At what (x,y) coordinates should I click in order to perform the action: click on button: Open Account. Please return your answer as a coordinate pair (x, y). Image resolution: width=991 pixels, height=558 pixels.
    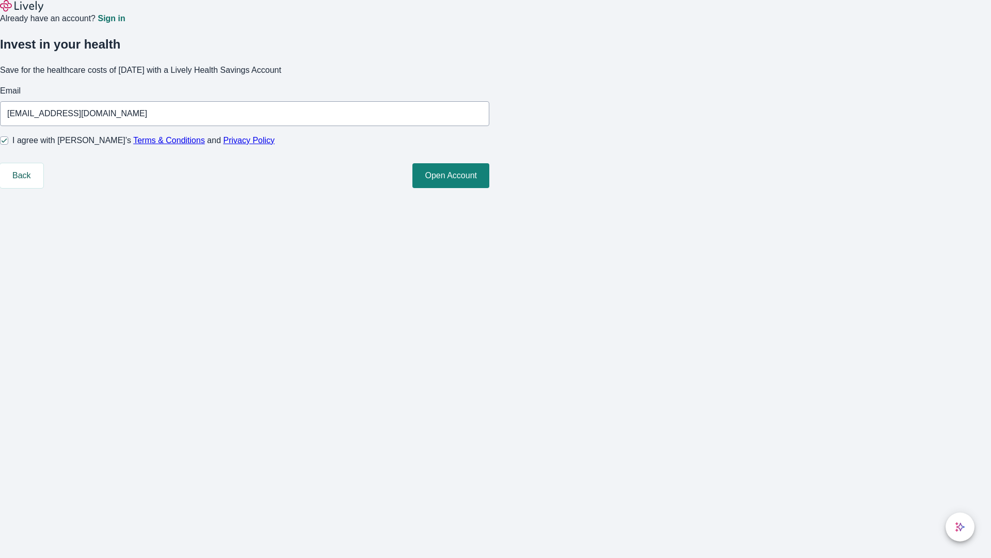
    Looking at the image, I should click on (451, 176).